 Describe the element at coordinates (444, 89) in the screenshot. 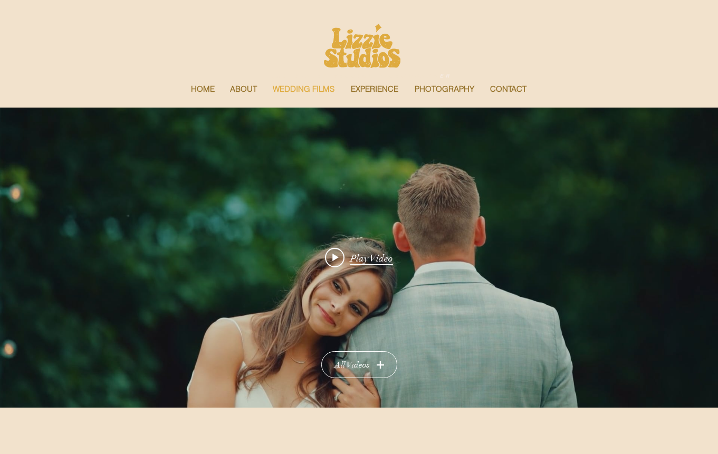

I see `p: PHOTOGRAPHY` at that location.